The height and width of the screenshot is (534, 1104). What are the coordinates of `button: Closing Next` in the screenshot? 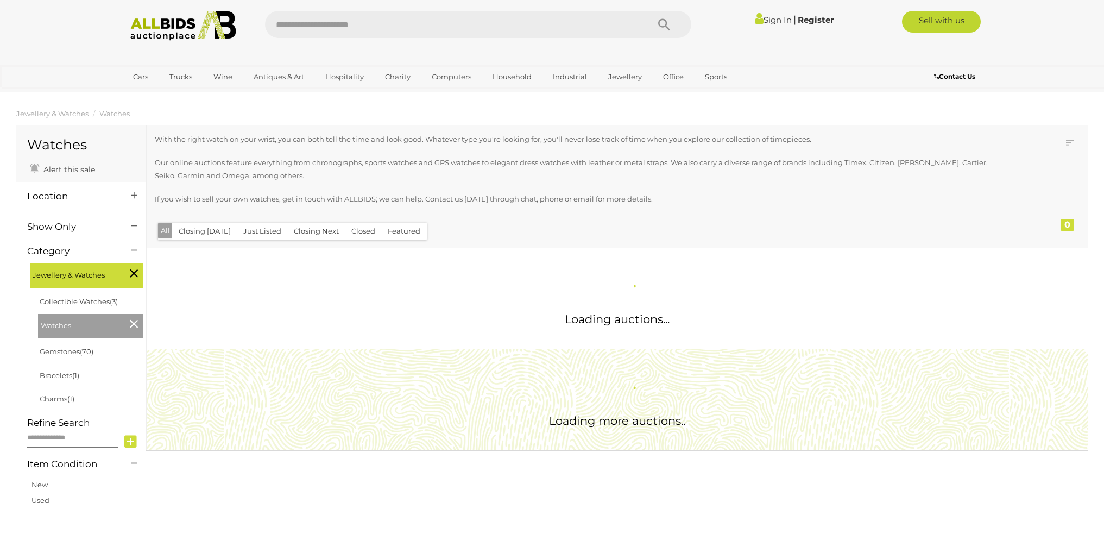 It's located at (316, 231).